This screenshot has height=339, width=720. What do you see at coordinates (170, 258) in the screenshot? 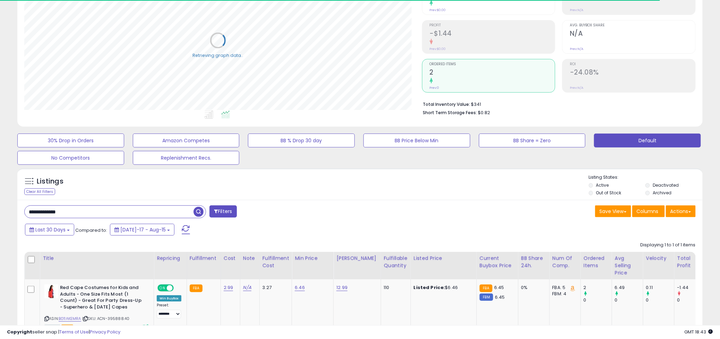
I see `div: Repricing` at bounding box center [170, 258].